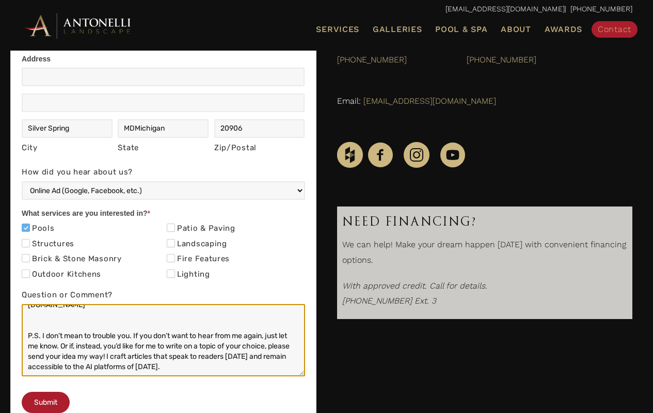  What do you see at coordinates (26, 274) in the screenshot?
I see `input: Outdoor Kitchens` at bounding box center [26, 274].